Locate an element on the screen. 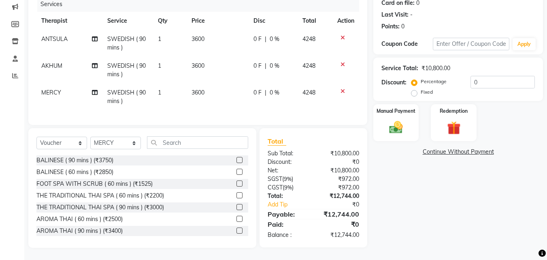 This screenshot has height=260, width=547. span: SGST is located at coordinates (275, 179).